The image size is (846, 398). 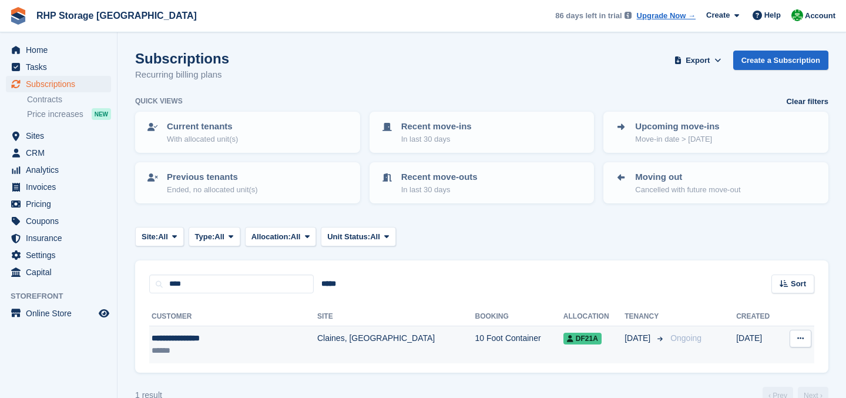 What do you see at coordinates (182, 58) in the screenshot?
I see `h1: Subscriptions` at bounding box center [182, 58].